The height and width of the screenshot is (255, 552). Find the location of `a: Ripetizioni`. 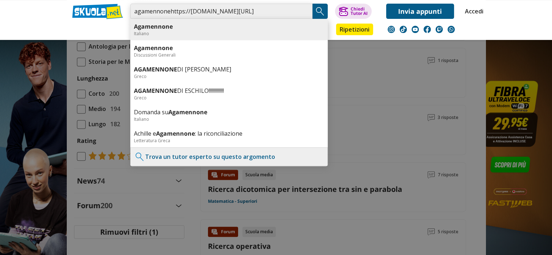

a: Ripetizioni is located at coordinates (355, 29).